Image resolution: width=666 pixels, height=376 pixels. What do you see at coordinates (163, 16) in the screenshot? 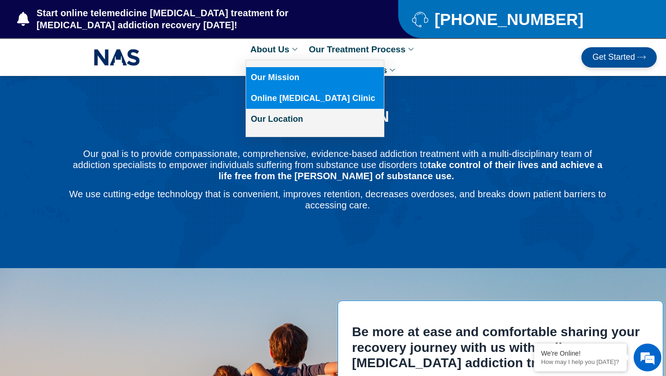
I see `div: Minimize live chat window` at bounding box center [163, 16].